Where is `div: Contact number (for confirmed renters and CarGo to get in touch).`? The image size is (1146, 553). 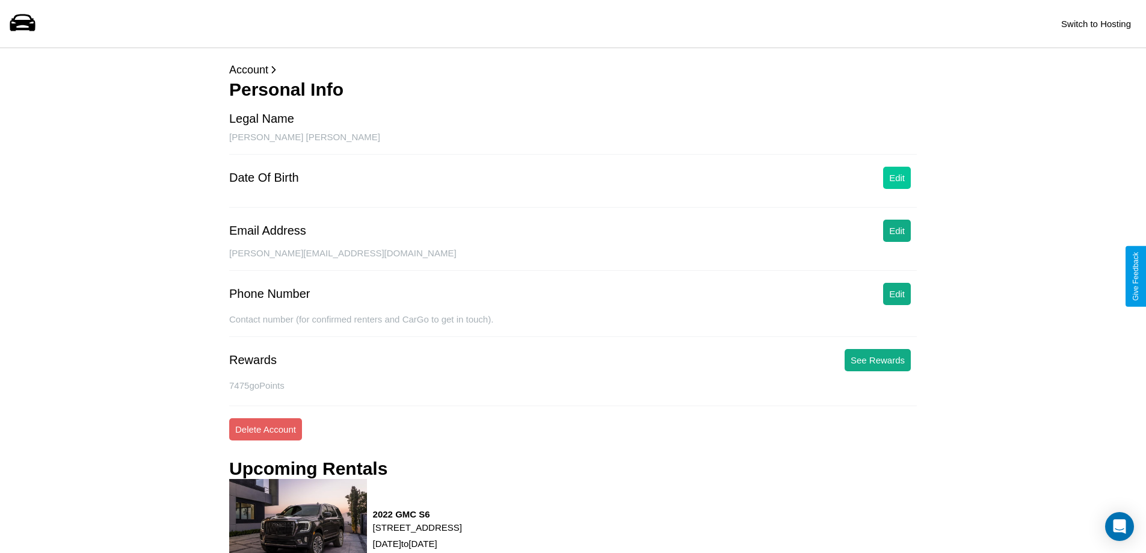 div: Contact number (for confirmed renters and CarGo to get in touch). is located at coordinates (573, 325).